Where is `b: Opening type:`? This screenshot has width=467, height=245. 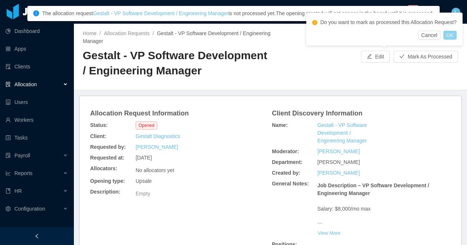 b: Opening type: is located at coordinates (108, 181).